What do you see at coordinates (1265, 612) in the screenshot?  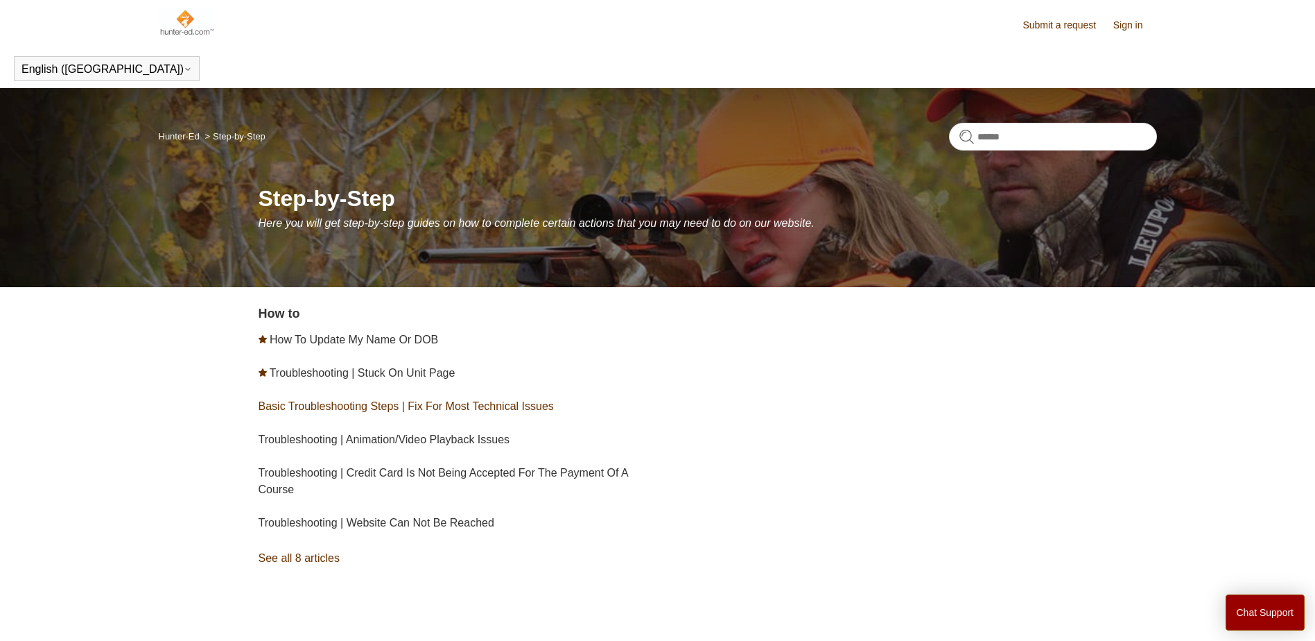 I see `div: Chat Support` at bounding box center [1265, 612].